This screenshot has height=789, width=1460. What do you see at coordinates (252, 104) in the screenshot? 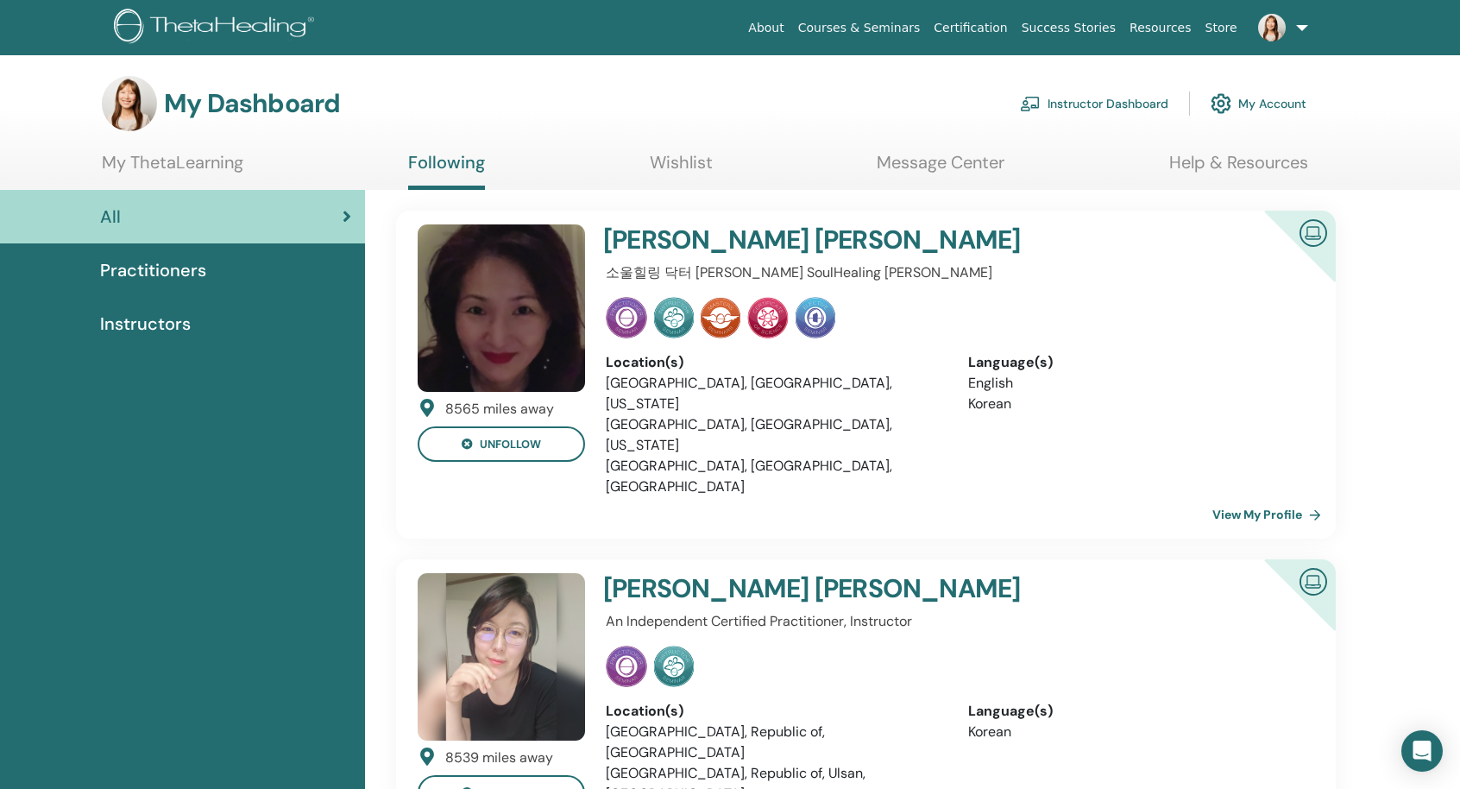
I see `h3: My Dashboard` at bounding box center [252, 104].